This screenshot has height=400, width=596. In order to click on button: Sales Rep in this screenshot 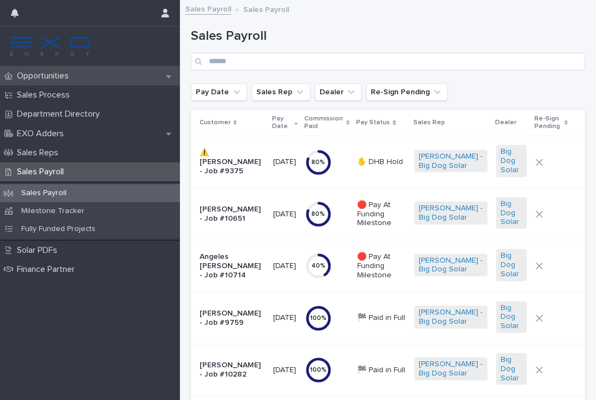, I will do `click(281, 92)`.